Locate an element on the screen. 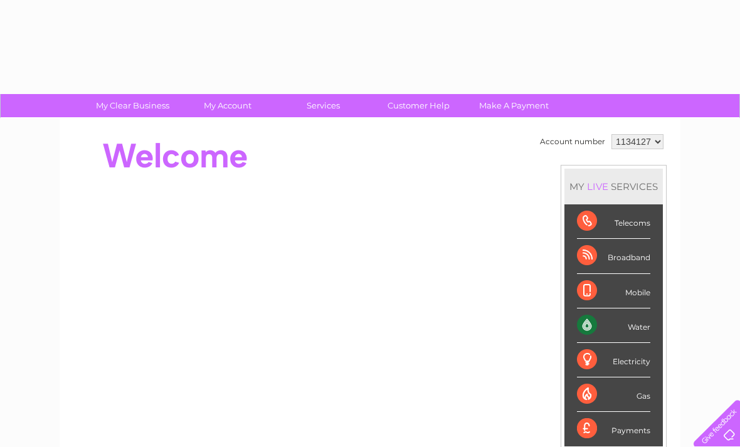 This screenshot has width=740, height=447. div: Telecoms is located at coordinates (613, 221).